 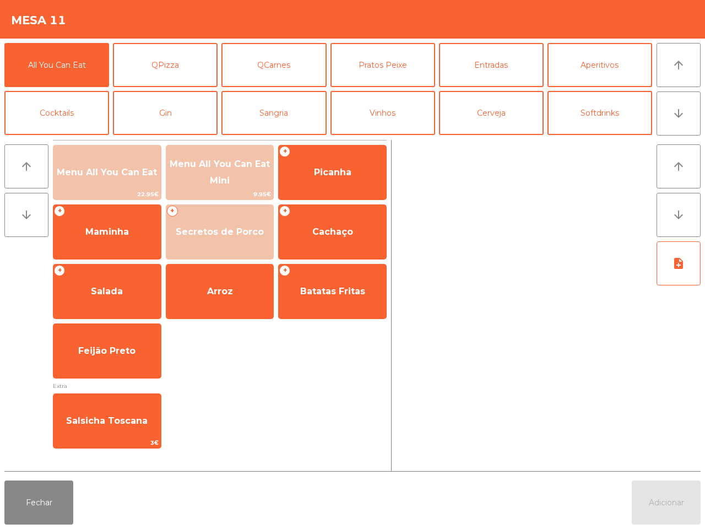 What do you see at coordinates (678, 263) in the screenshot?
I see `i: note_add` at bounding box center [678, 263].